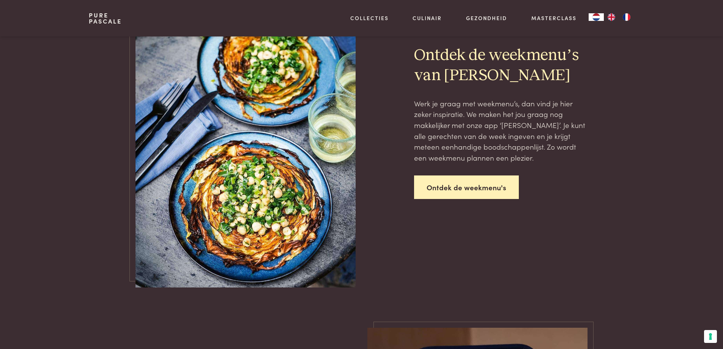 This screenshot has height=349, width=723. Describe the element at coordinates (105, 18) in the screenshot. I see `a: PurePascale` at that location.